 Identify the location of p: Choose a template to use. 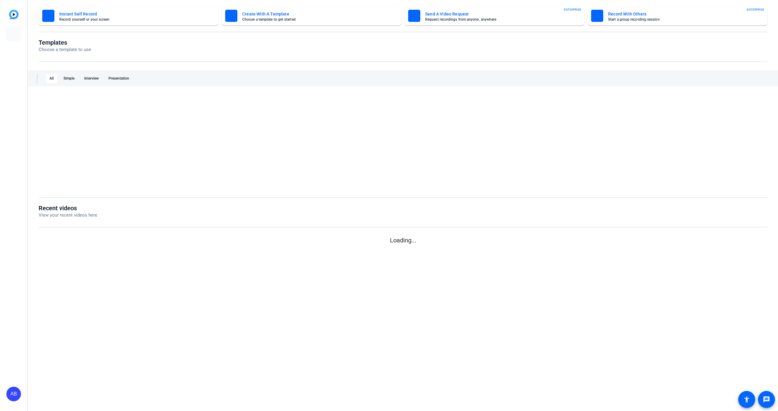
(65, 50).